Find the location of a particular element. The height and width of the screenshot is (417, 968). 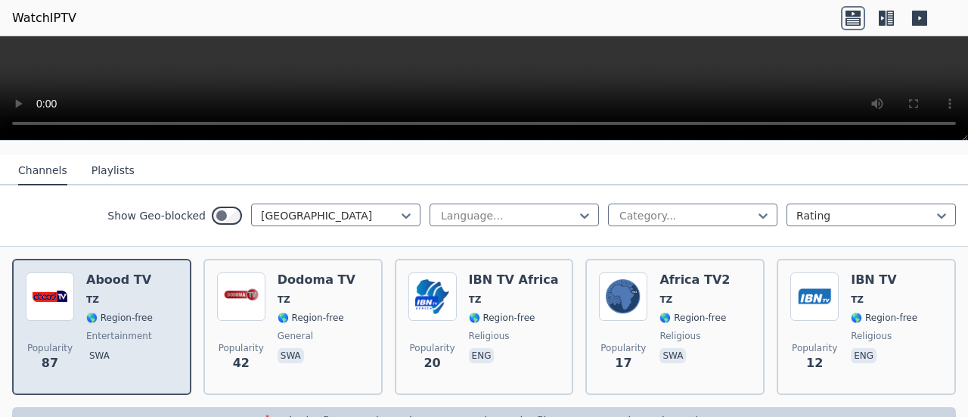

span: entertainment is located at coordinates (119, 336).